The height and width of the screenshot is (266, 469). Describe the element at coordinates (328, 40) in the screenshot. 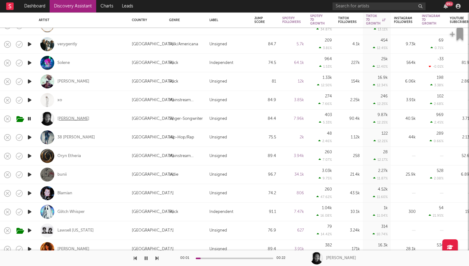

I see `div: 209` at that location.